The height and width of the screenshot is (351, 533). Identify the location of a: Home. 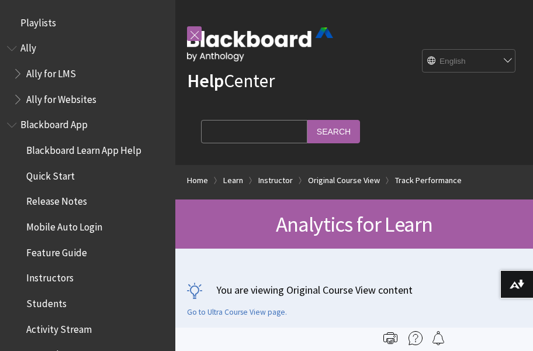
(198, 180).